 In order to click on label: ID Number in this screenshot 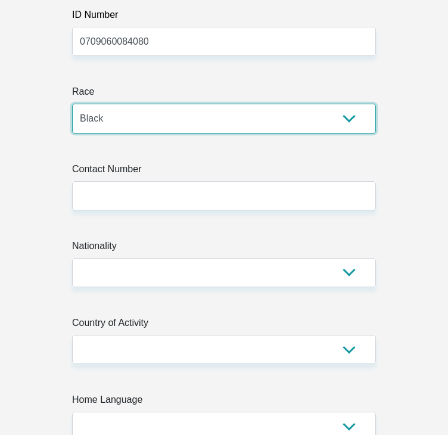, I will do `click(224, 17)`.